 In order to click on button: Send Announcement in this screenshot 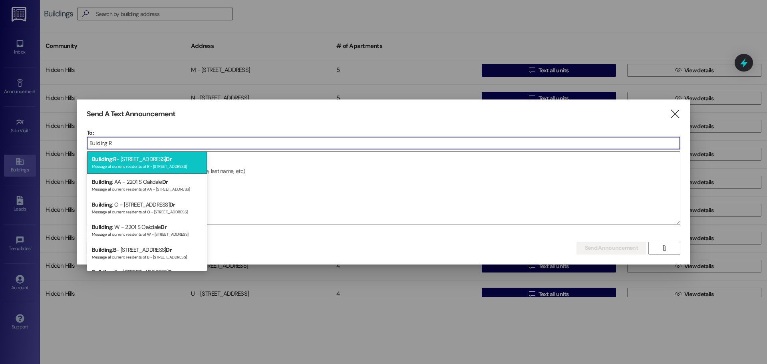, I will do `click(611, 248)`.